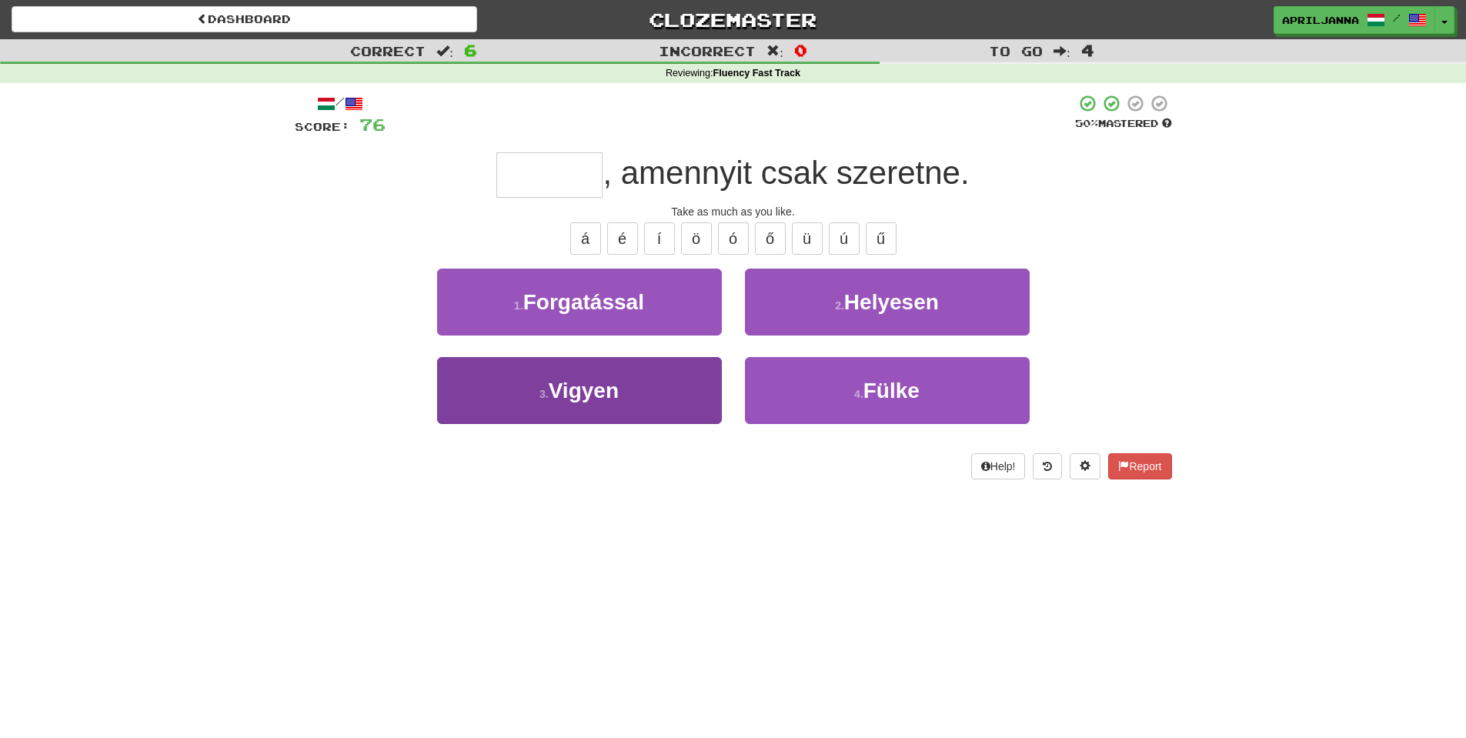  I want to click on a: Dashboard, so click(244, 19).